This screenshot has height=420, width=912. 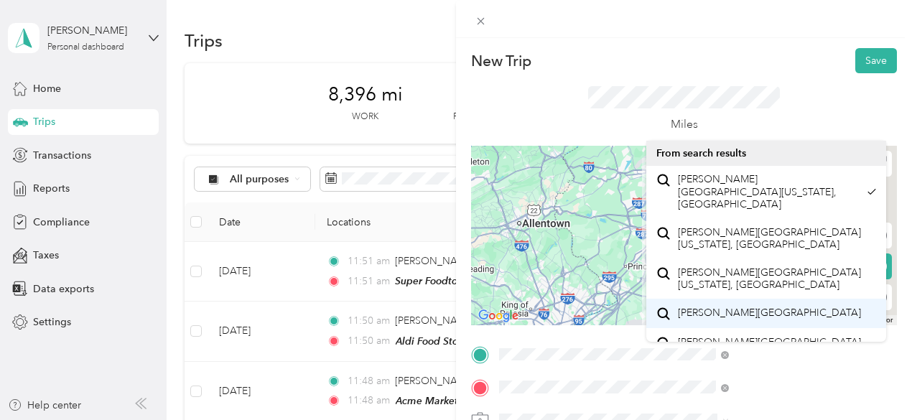 What do you see at coordinates (684, 124) in the screenshot?
I see `p: Miles` at bounding box center [684, 124].